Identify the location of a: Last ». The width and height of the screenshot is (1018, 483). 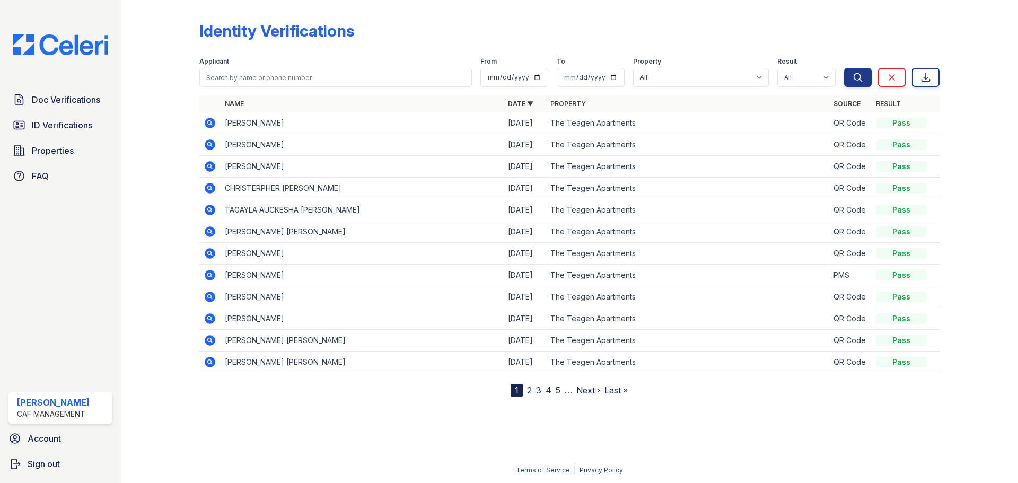
(616, 390).